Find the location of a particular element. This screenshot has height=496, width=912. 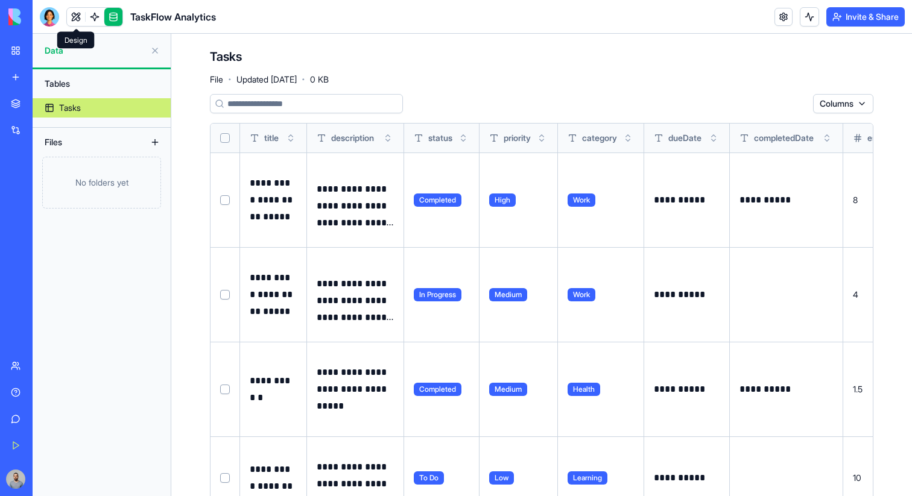

div: Tasks is located at coordinates (70, 108).